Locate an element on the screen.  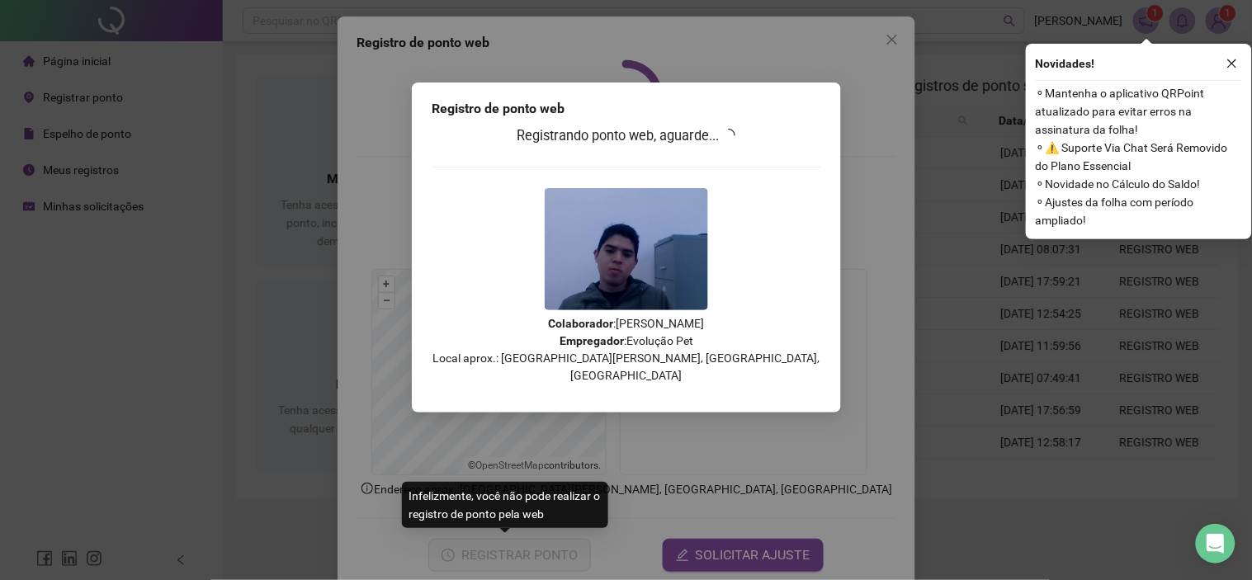
h3: Registrando ponto web, aguarde... is located at coordinates (626, 136).